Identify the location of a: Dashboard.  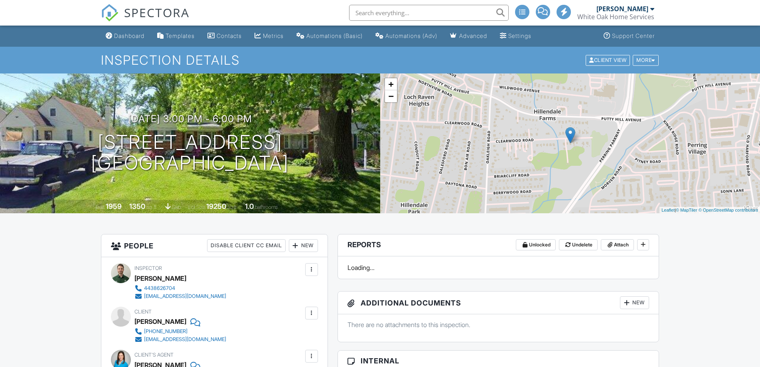
(125, 36).